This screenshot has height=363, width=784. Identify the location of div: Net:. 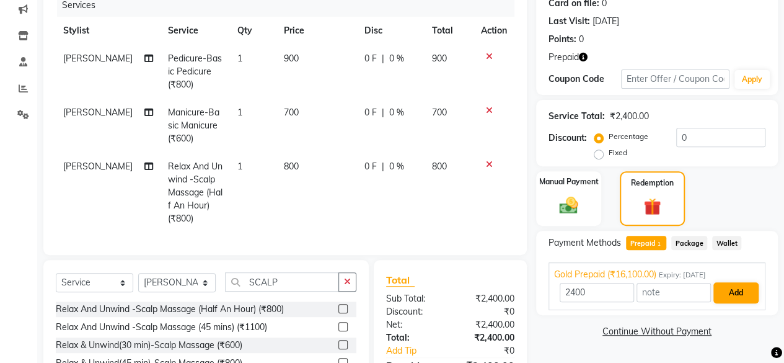
(413, 324).